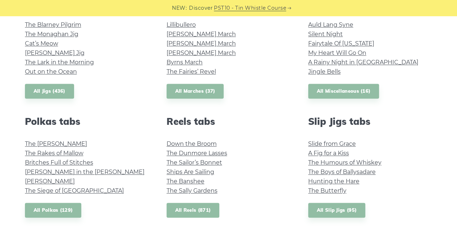  I want to click on a: The Dunmore Lasses, so click(197, 153).